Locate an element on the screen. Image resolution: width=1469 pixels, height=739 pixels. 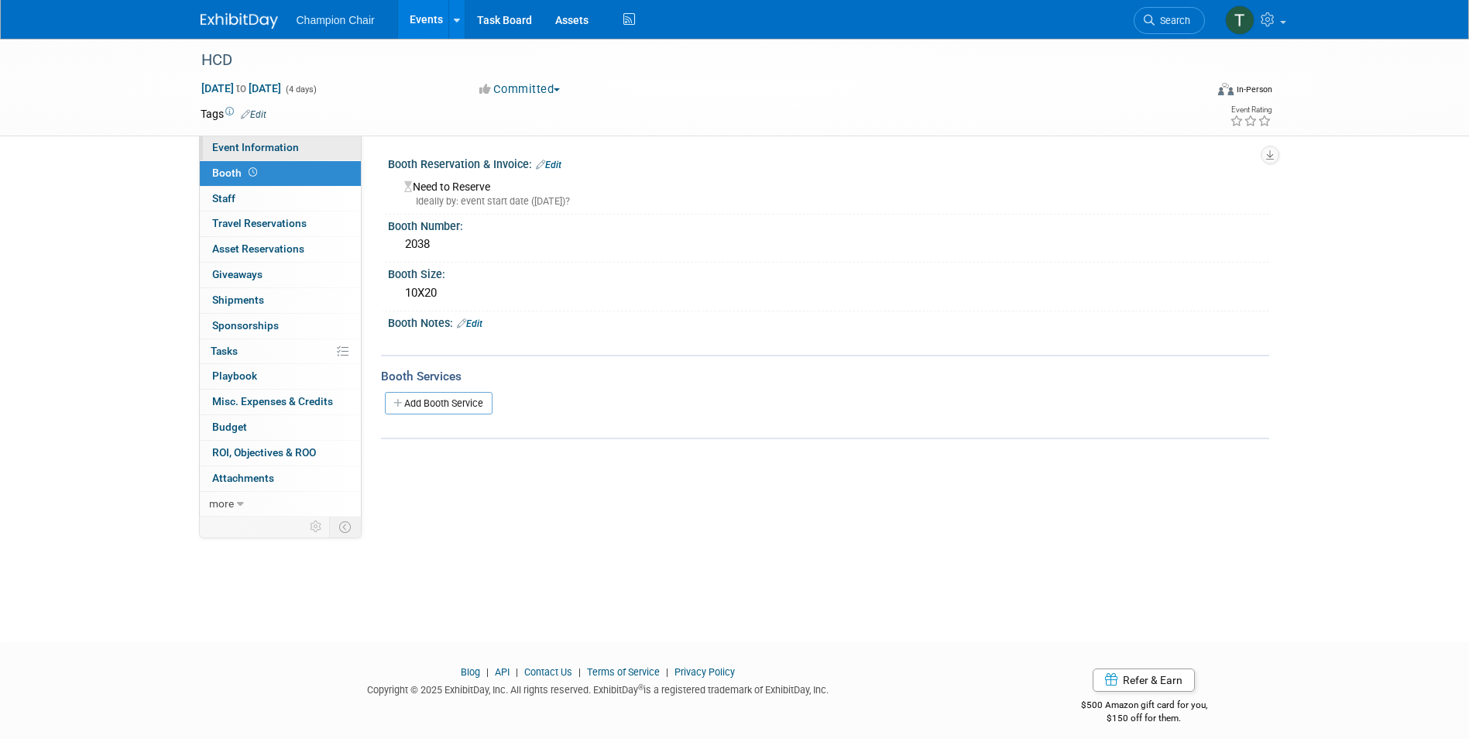
a: Misc. Expenses & Credits is located at coordinates (280, 402).